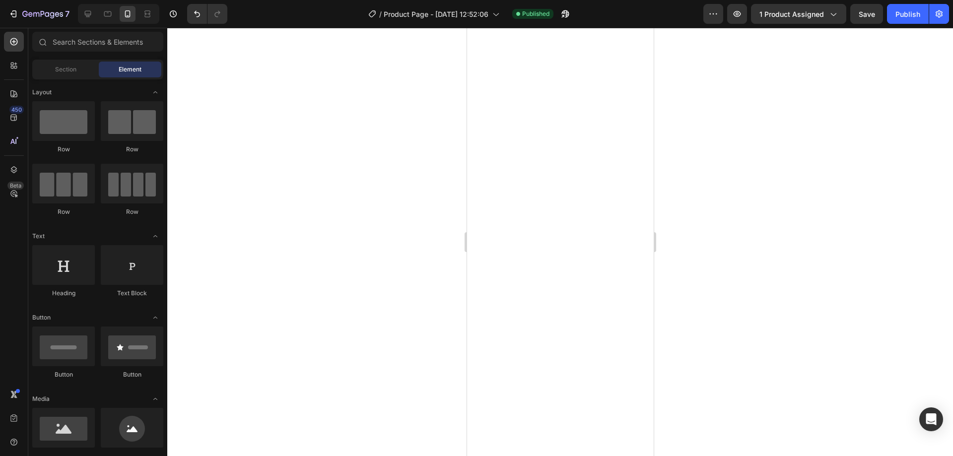  What do you see at coordinates (866, 14) in the screenshot?
I see `button: Save` at bounding box center [866, 14].